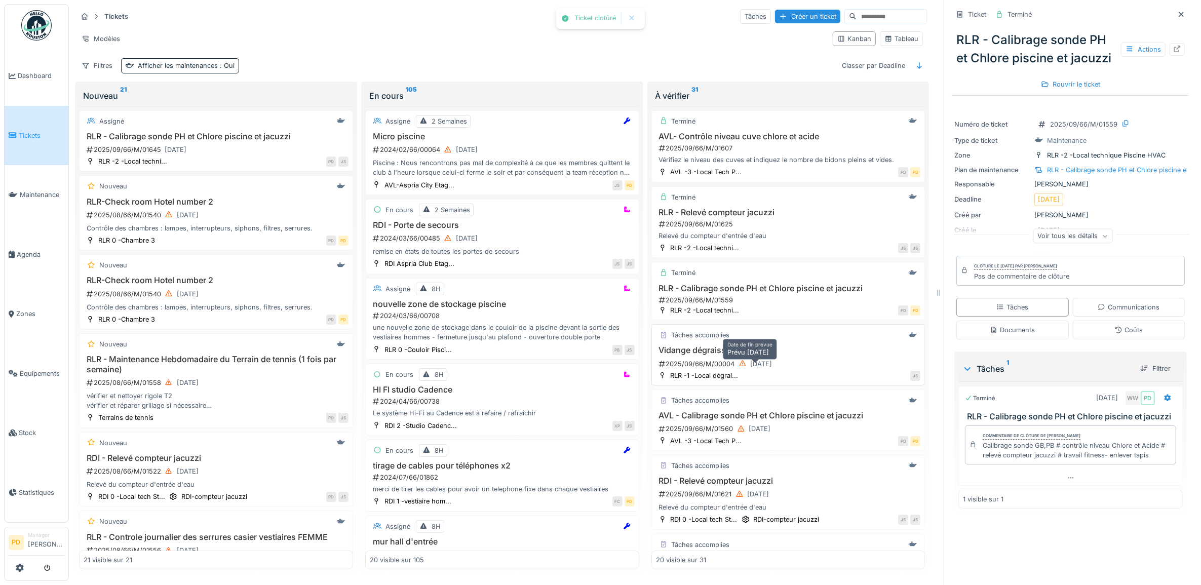 The height and width of the screenshot is (585, 1201). What do you see at coordinates (36, 433) in the screenshot?
I see `a: Stock` at bounding box center [36, 433].